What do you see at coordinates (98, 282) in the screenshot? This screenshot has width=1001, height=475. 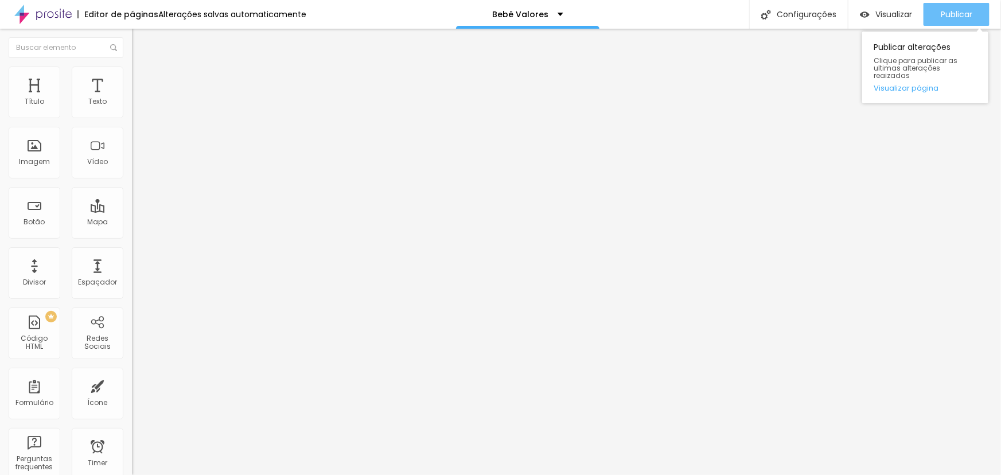 I see `div: Espaçador` at bounding box center [98, 282].